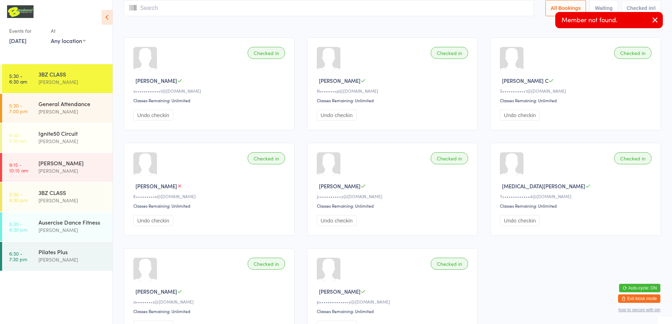 The width and height of the screenshot is (672, 324). I want to click on button: Auto-cycle: ON, so click(639, 288).